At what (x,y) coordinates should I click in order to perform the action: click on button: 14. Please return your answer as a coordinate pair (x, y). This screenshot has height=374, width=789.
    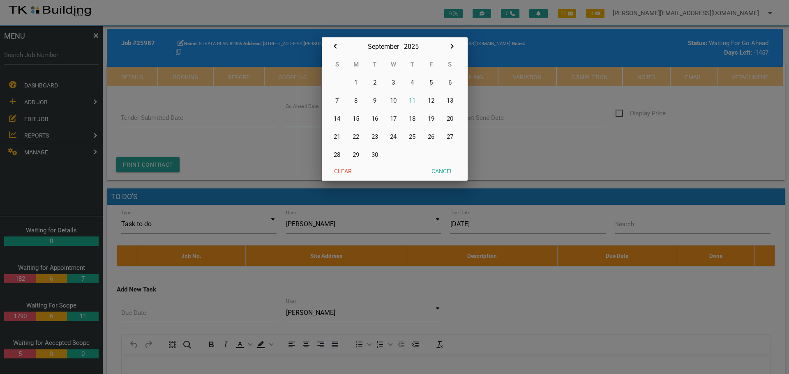
    Looking at the image, I should click on (337, 119).